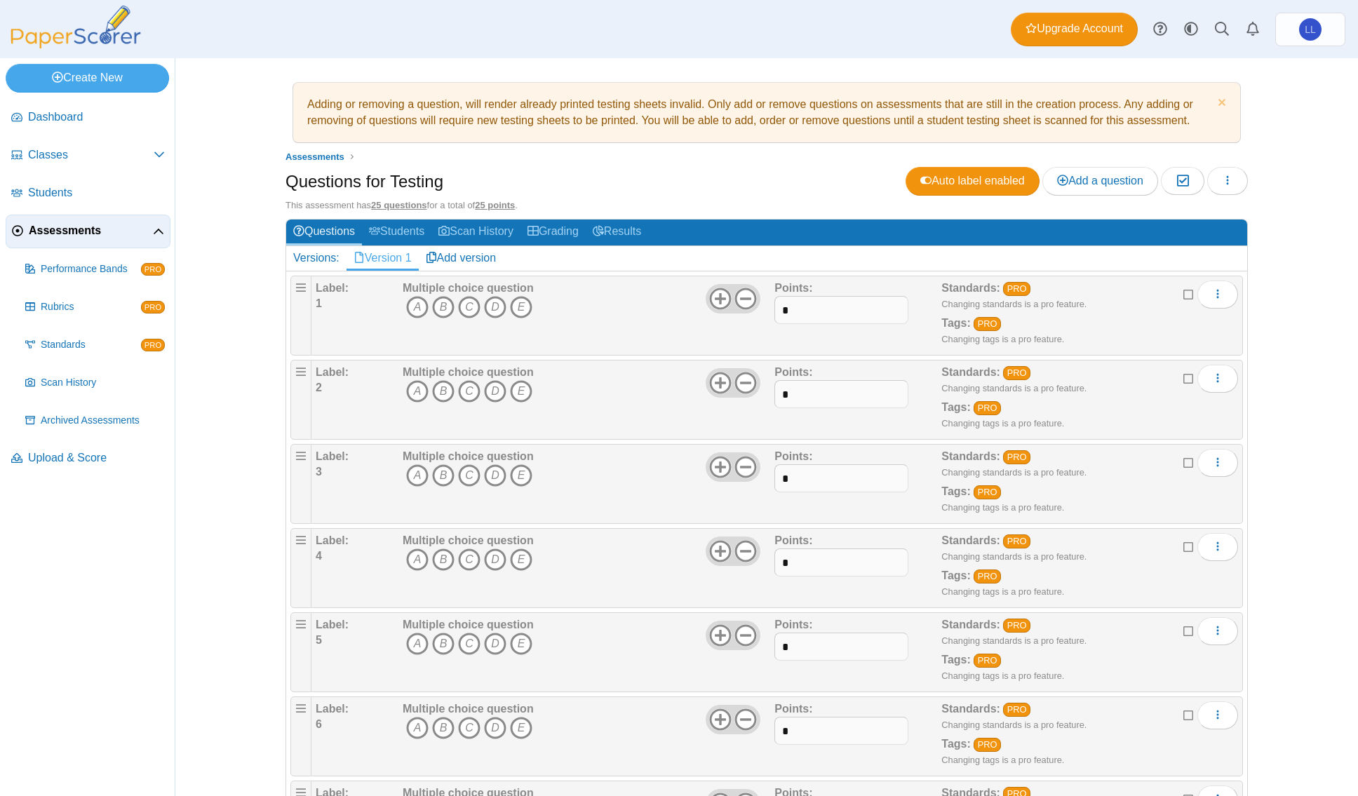 This screenshot has width=1358, height=796. Describe the element at coordinates (316, 258) in the screenshot. I see `div: Versions:` at that location.